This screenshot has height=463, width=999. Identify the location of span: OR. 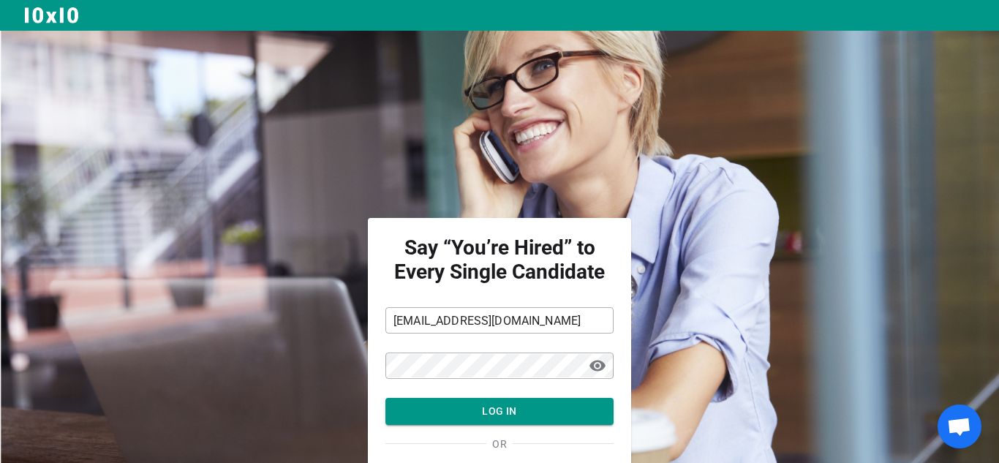
(499, 444).